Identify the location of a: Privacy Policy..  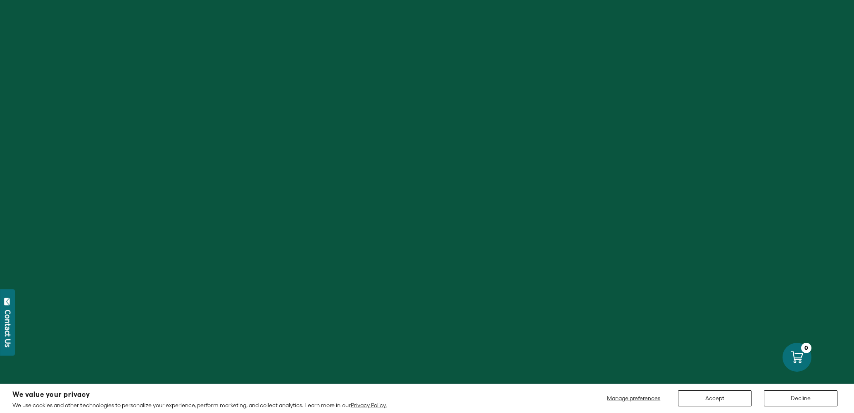
(368, 405).